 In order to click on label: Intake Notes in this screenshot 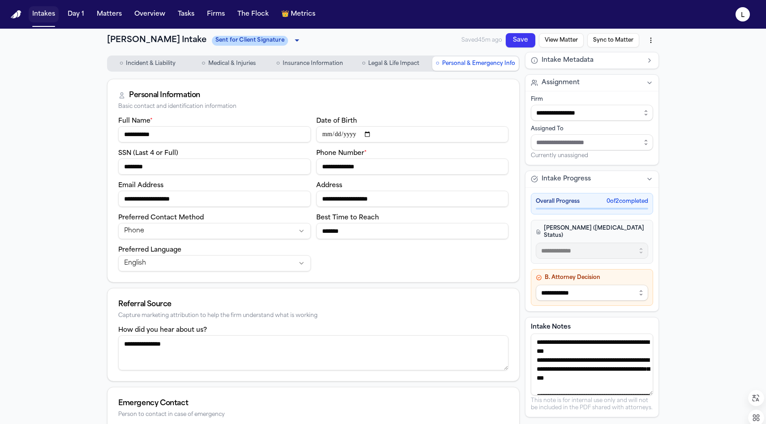, I will do `click(592, 327)`.